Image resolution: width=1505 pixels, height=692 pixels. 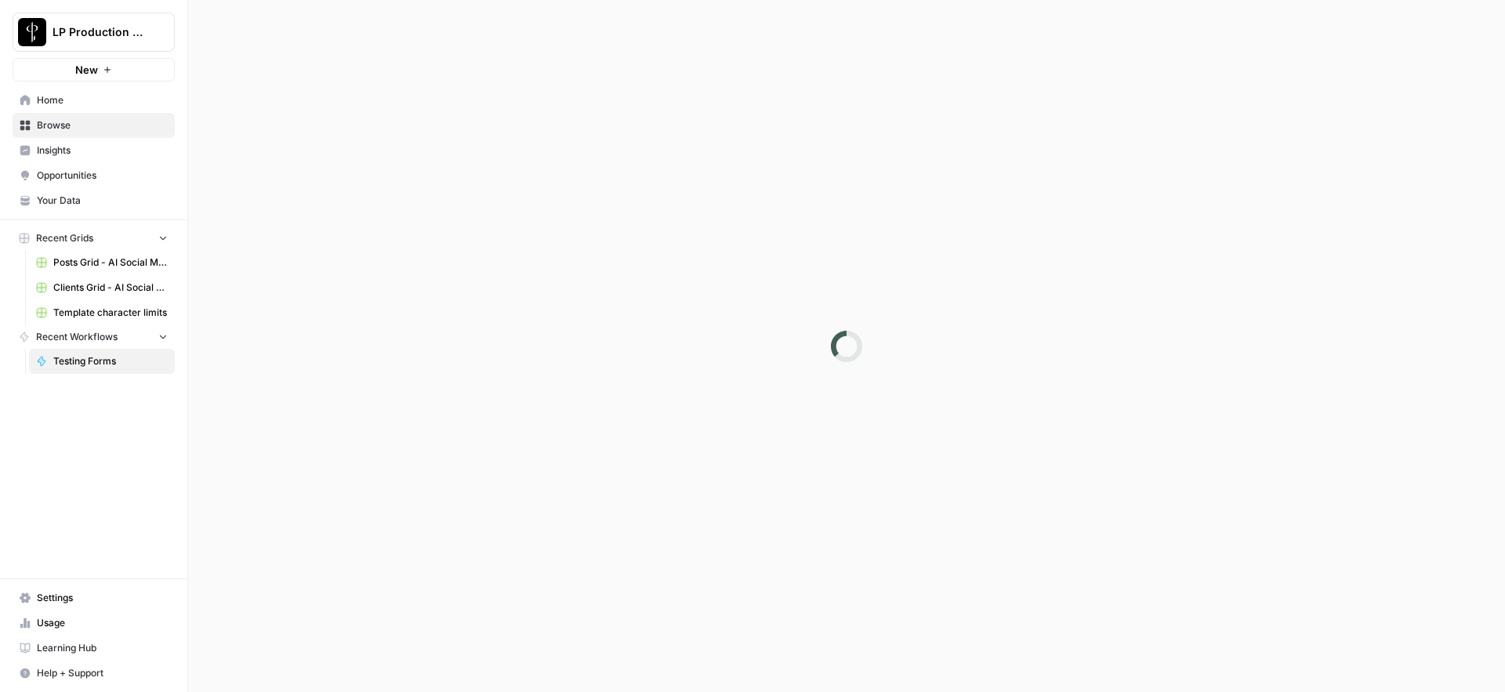 I want to click on span: Help + Support, so click(x=102, y=673).